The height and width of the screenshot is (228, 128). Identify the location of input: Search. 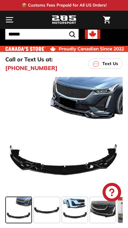
(42, 34).